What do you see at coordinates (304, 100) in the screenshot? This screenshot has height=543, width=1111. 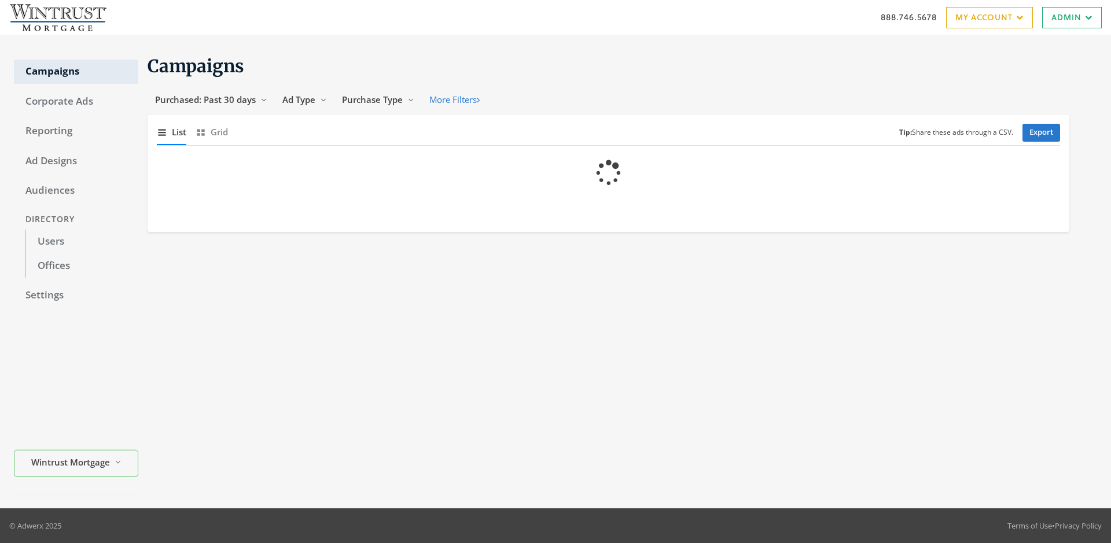 I see `button: Ad Type` at bounding box center [304, 100].